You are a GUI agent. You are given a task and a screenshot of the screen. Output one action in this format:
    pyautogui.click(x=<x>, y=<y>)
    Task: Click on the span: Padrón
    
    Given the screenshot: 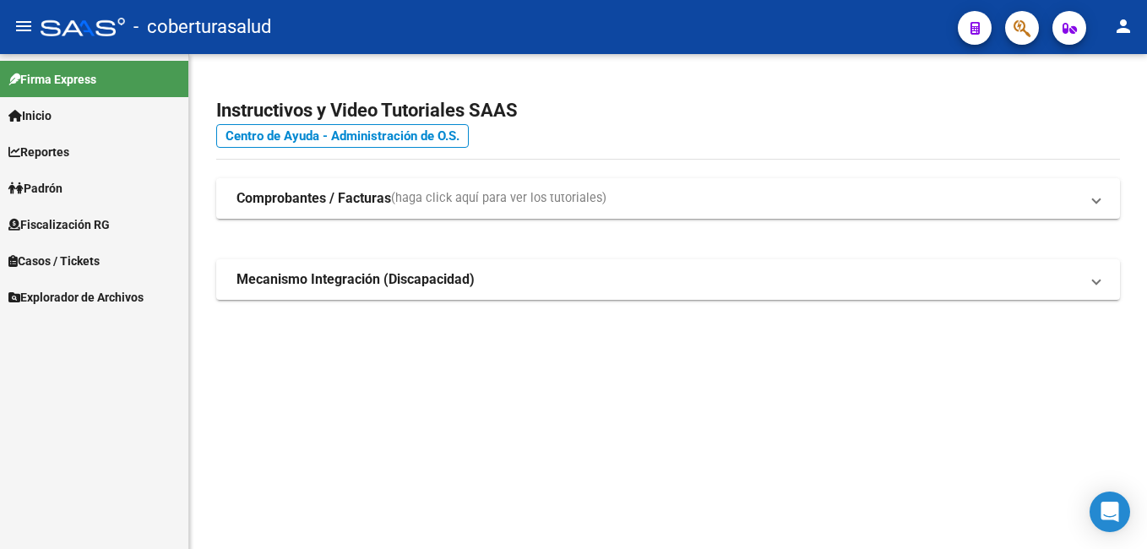 What is the action you would take?
    pyautogui.click(x=35, y=188)
    